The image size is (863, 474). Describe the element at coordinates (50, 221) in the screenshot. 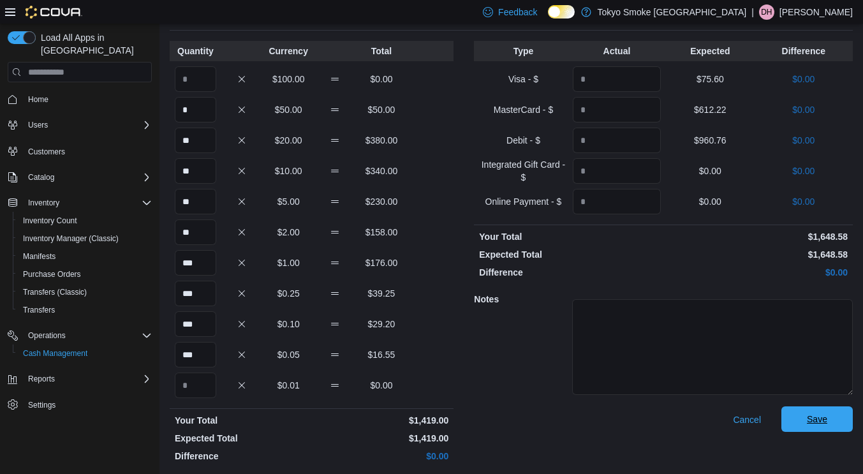

I see `a: Inventory Count` at that location.